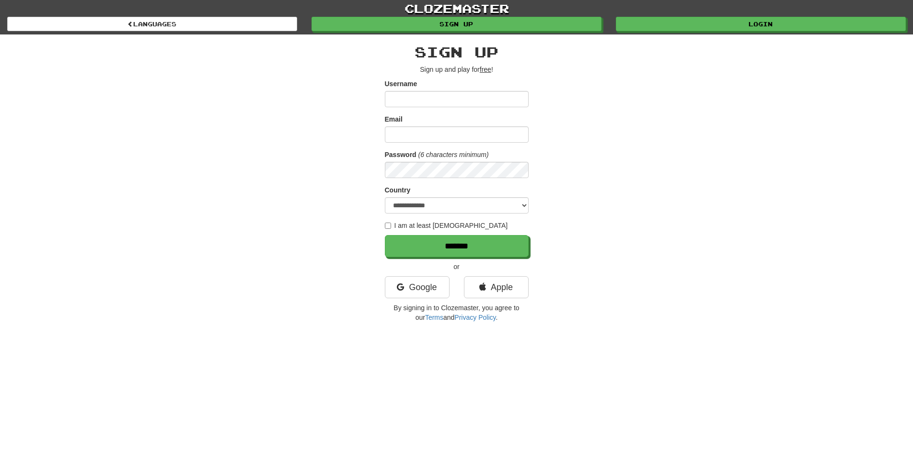 The height and width of the screenshot is (461, 913). Describe the element at coordinates (475, 318) in the screenshot. I see `a: Privacy Policy` at that location.